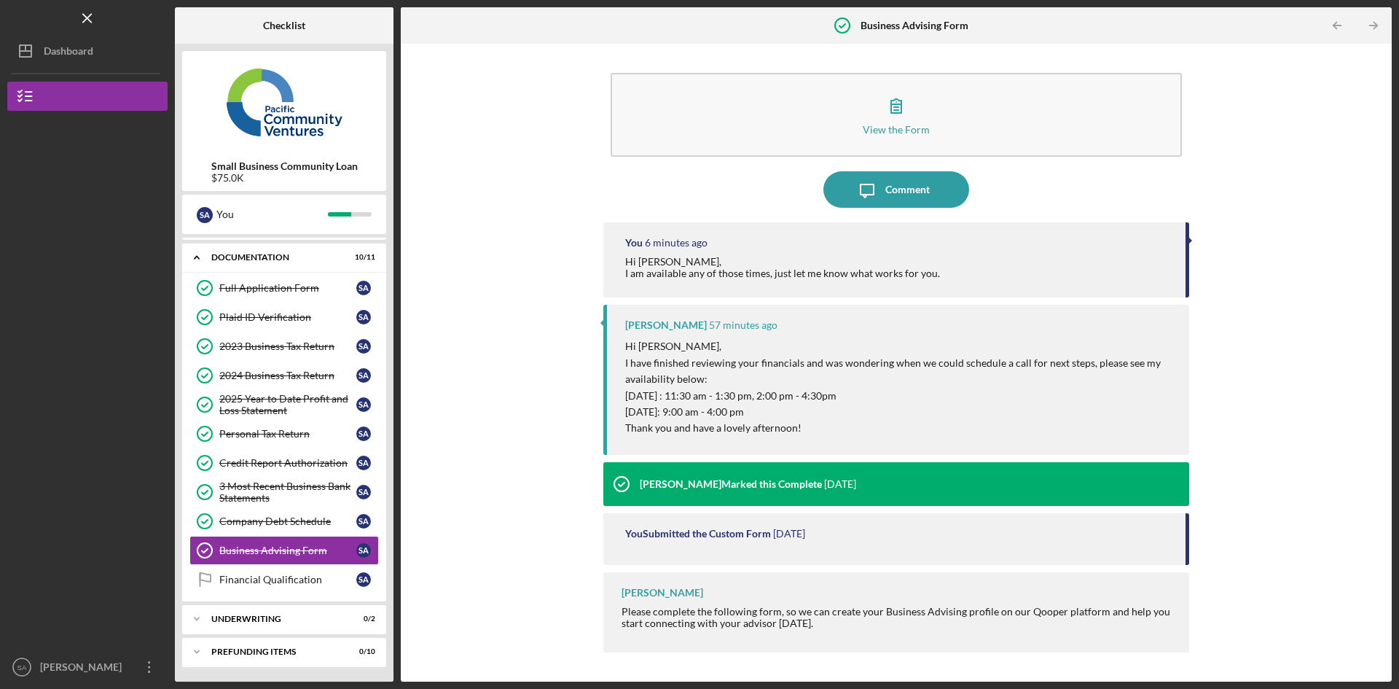 The image size is (1399, 689). What do you see at coordinates (900, 371) in the screenshot?
I see `p: I have finished reviewing your financials and was wondering when we could schedule a call for nex...` at bounding box center [900, 371].